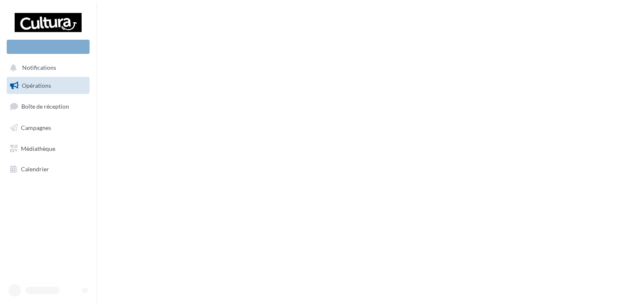 This screenshot has width=643, height=305. I want to click on span: Boîte de réception, so click(45, 106).